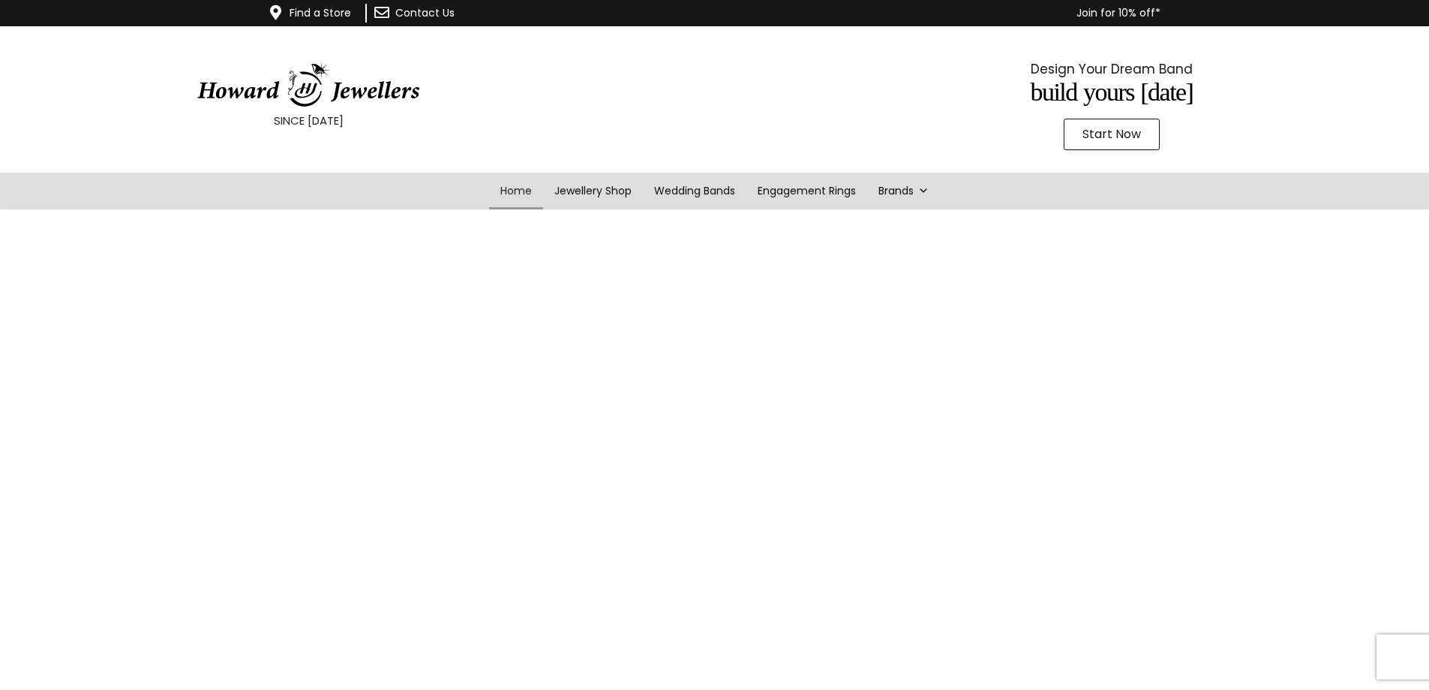 Image resolution: width=1429 pixels, height=690 pixels. What do you see at coordinates (695, 191) in the screenshot?
I see `a: Wedding Bands` at bounding box center [695, 191].